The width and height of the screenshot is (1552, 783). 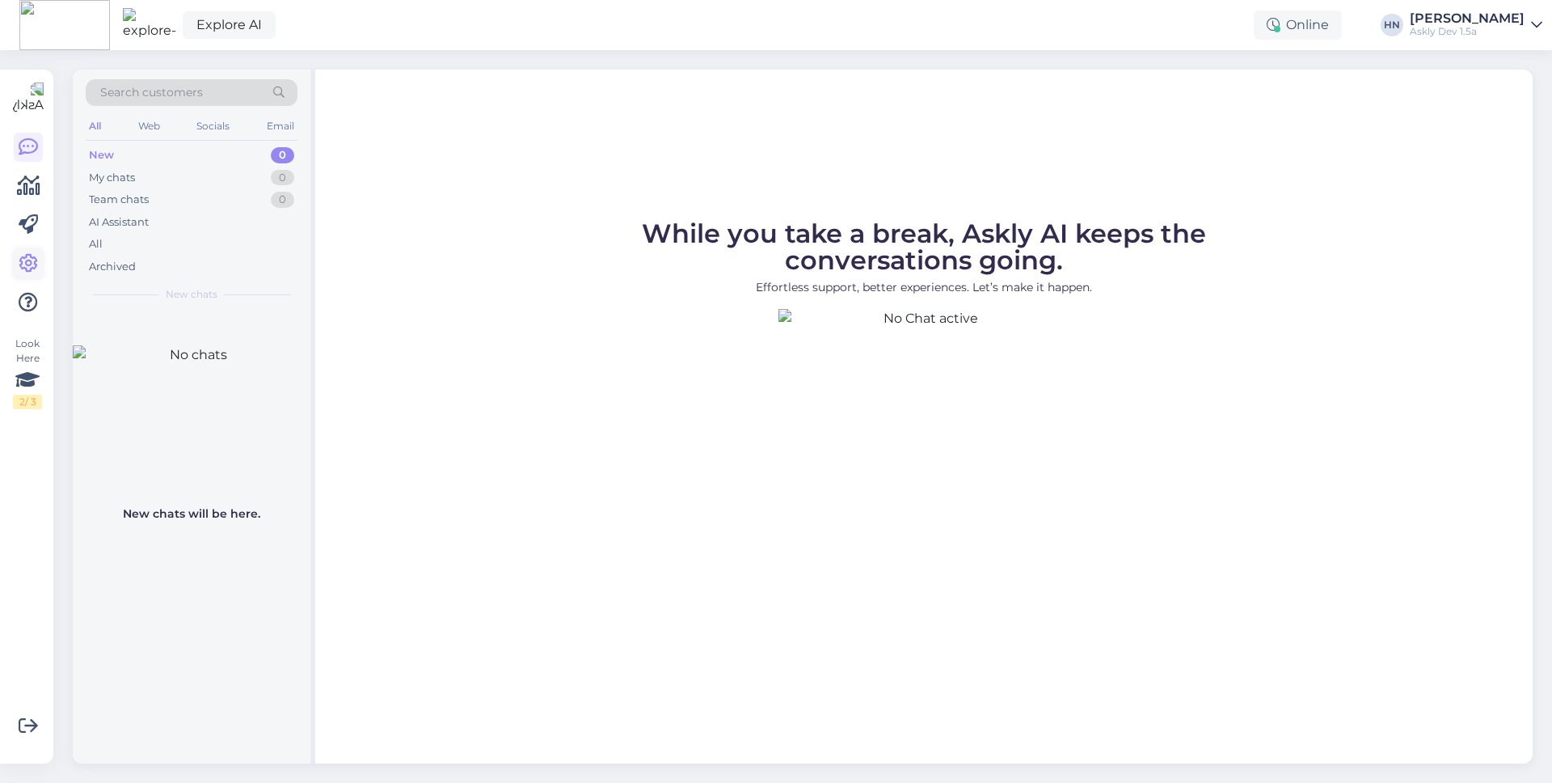 I want to click on div: My chats, so click(x=112, y=178).